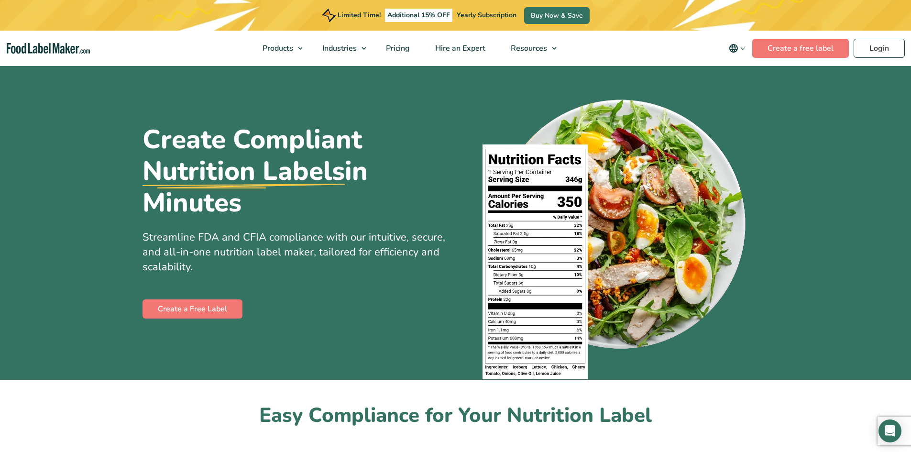 The image size is (911, 452). I want to click on a: Products, so click(279, 48).